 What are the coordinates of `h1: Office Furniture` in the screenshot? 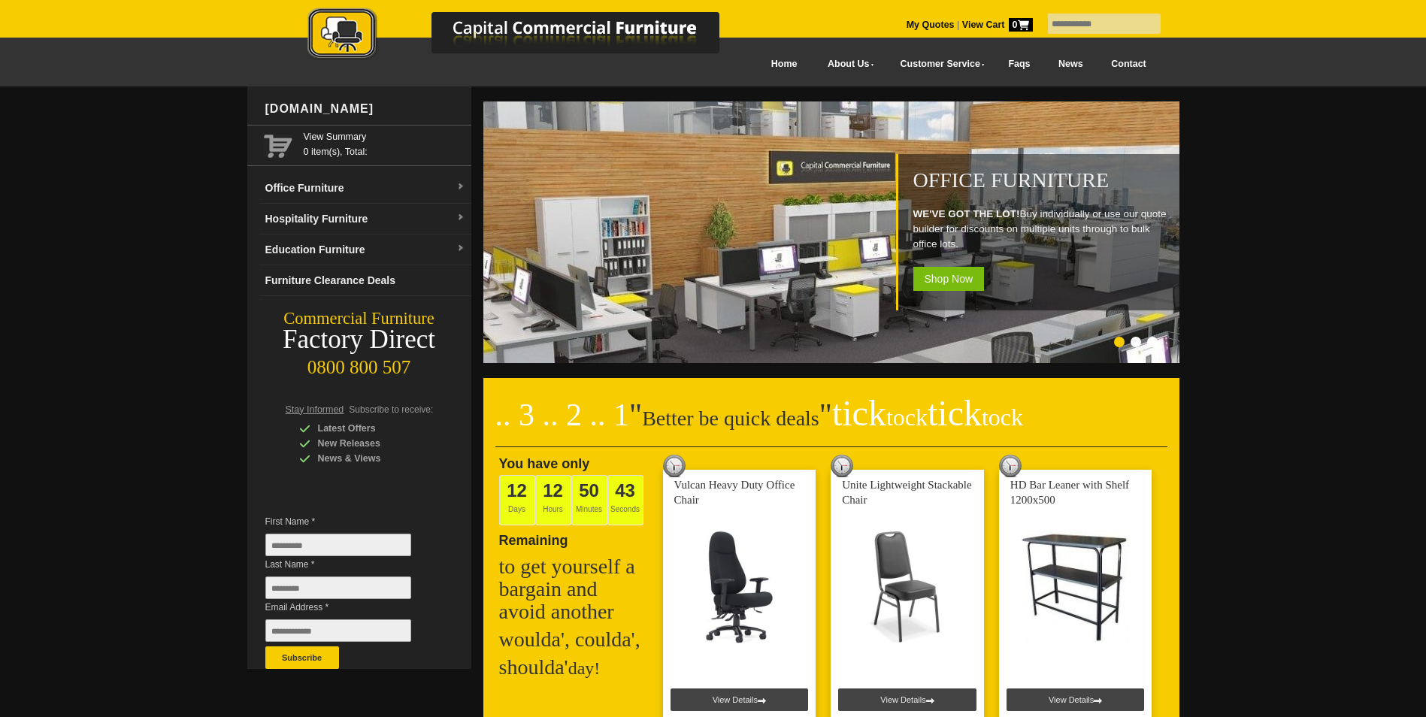 It's located at (1043, 180).